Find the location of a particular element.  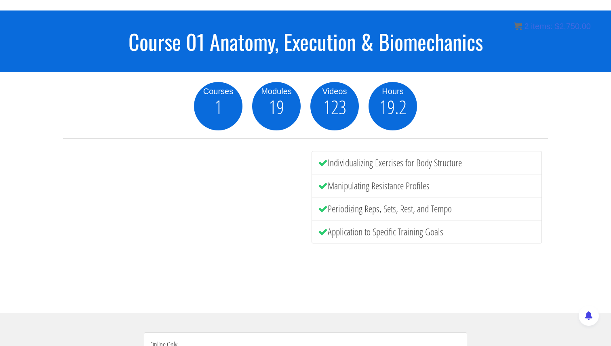

span: 19 is located at coordinates (276, 107).